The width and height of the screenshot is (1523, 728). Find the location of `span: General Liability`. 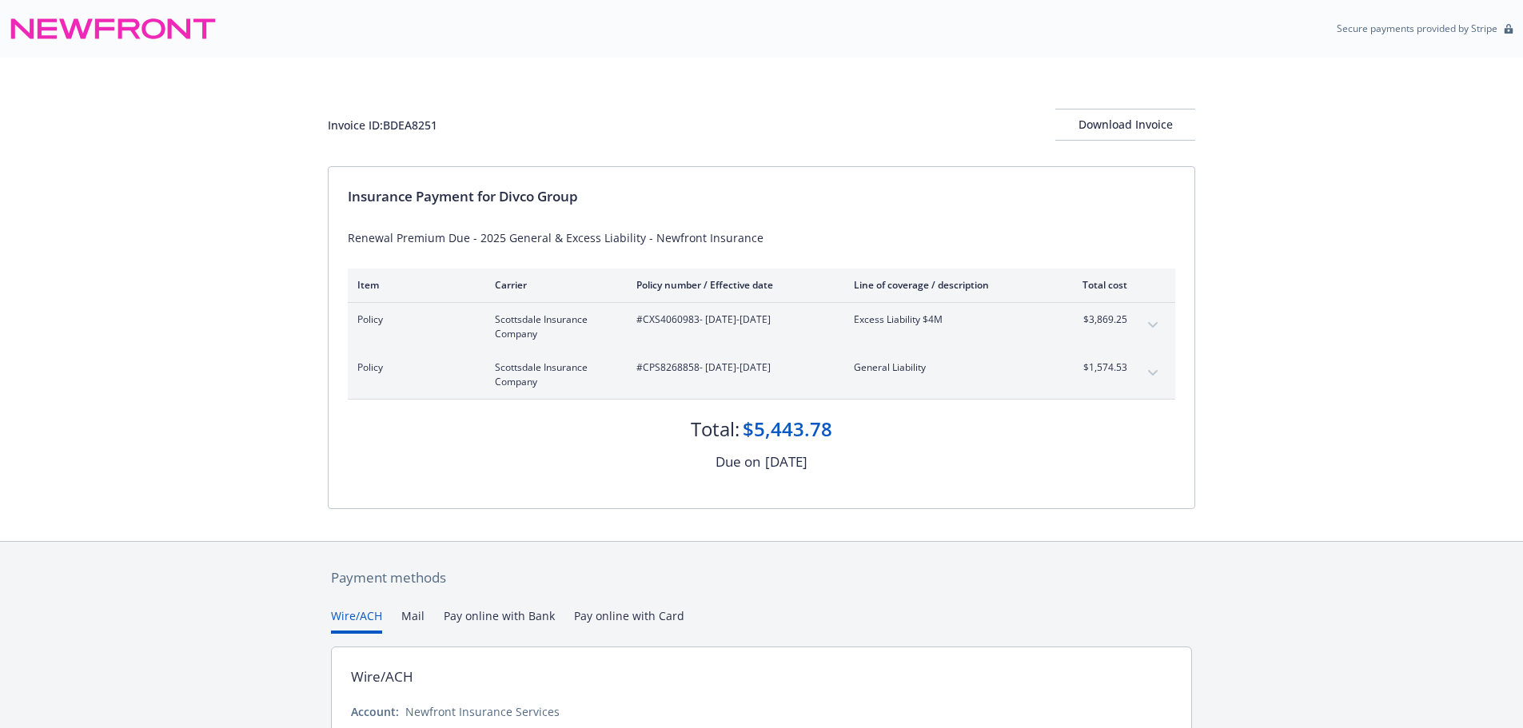

span: General Liability is located at coordinates (947, 368).